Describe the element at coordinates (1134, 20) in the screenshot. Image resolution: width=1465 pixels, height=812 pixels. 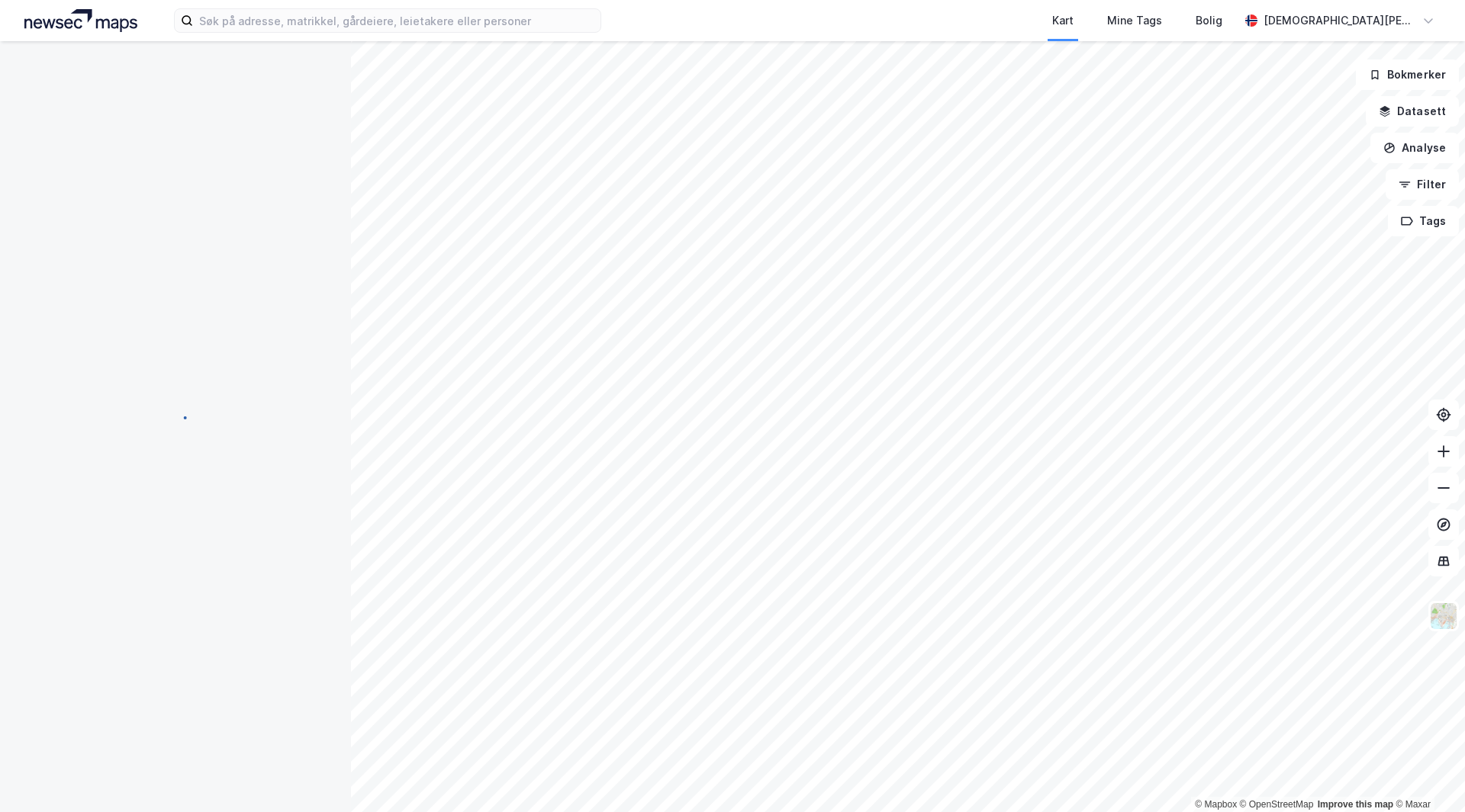
I see `div: Mine Tags` at that location.